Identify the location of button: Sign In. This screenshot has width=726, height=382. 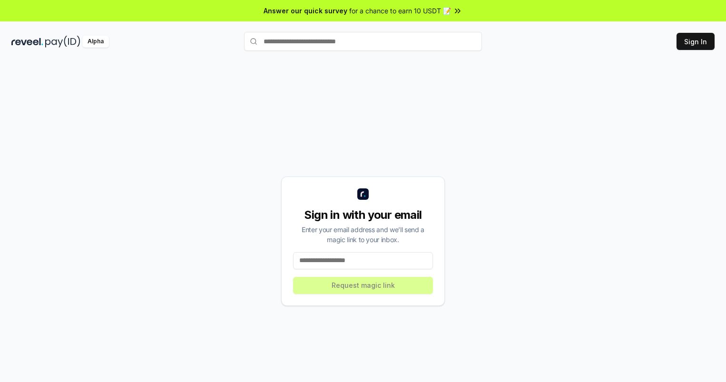
(696, 41).